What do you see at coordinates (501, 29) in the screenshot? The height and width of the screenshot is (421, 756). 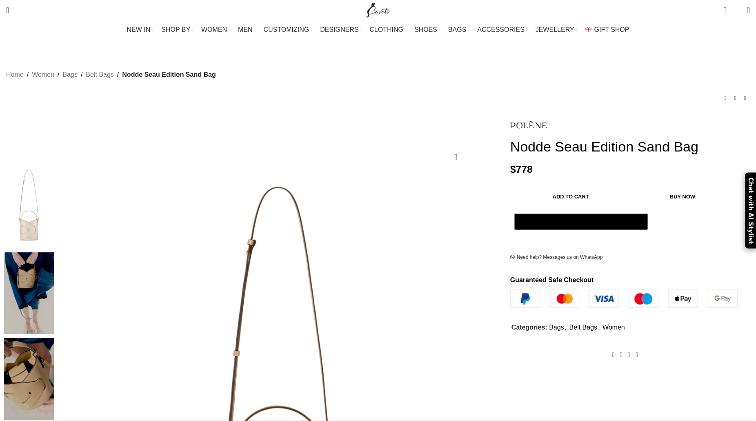 I see `span: ACCESSORIES` at bounding box center [501, 29].